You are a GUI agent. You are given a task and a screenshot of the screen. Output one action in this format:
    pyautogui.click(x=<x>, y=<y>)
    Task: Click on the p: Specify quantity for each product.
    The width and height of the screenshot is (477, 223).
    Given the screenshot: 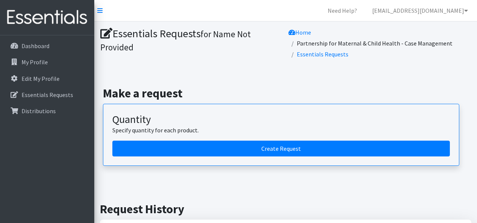 What is the action you would take?
    pyautogui.click(x=281, y=130)
    